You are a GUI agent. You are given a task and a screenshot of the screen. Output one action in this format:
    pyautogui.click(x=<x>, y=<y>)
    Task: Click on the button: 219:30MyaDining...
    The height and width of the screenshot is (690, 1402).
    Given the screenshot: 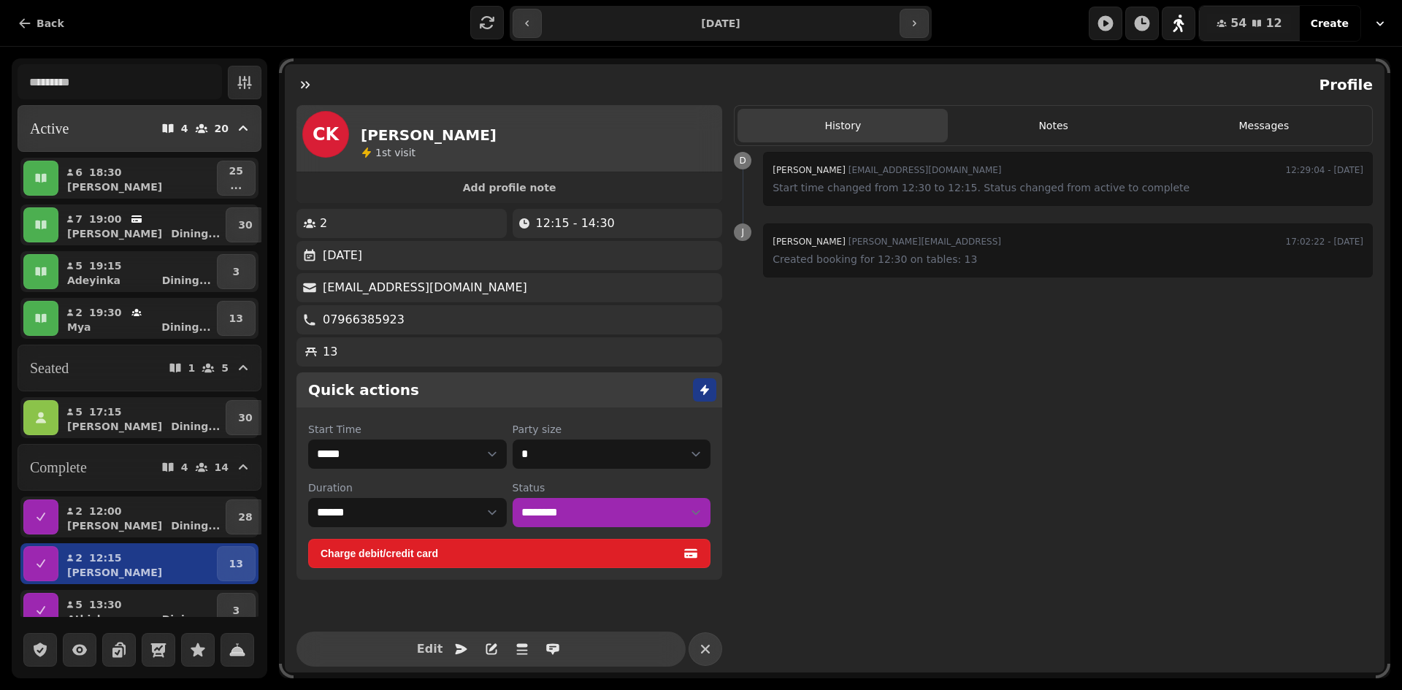 What is the action you would take?
    pyautogui.click(x=137, y=318)
    